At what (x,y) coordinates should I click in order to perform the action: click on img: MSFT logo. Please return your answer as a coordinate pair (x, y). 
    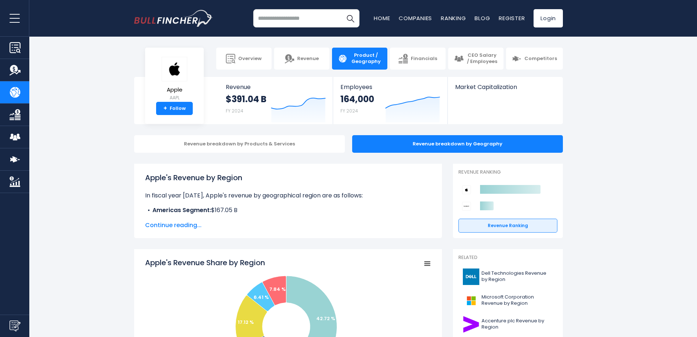
    Looking at the image, I should click on (471, 301).